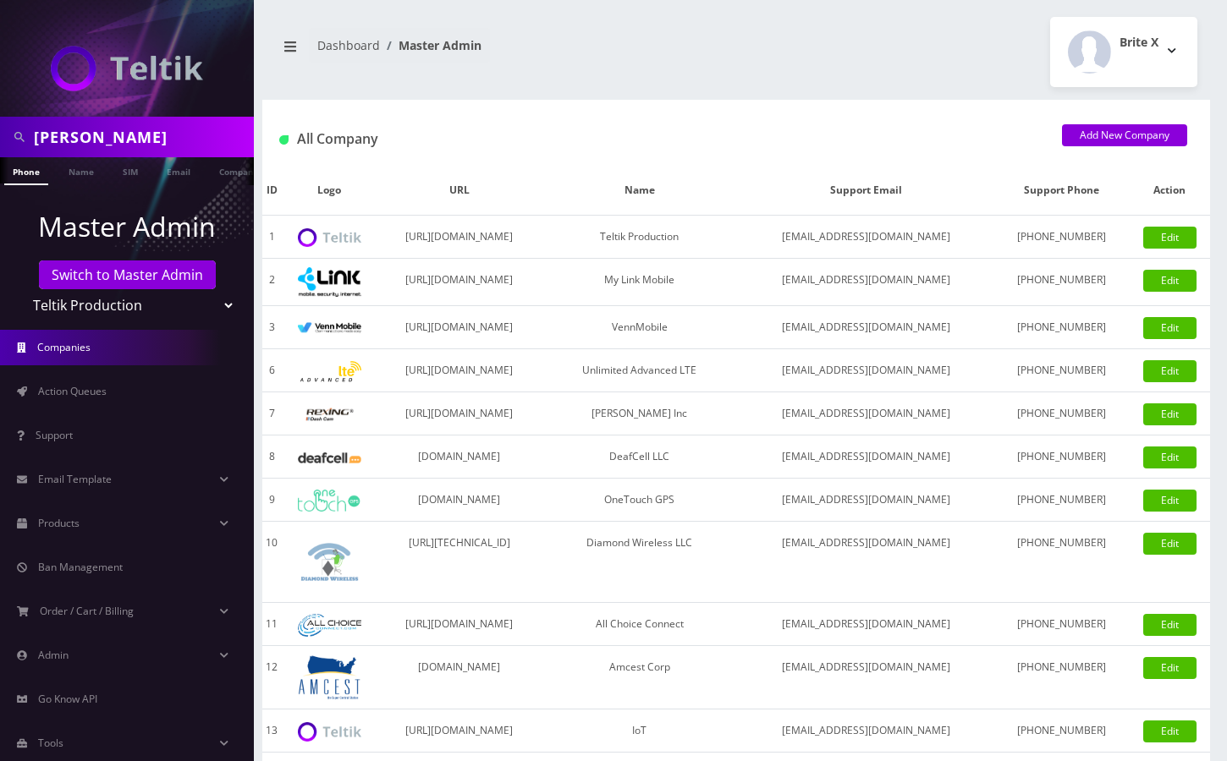 This screenshot has height=761, width=1227. Describe the element at coordinates (640, 624) in the screenshot. I see `td: All Choice Connect` at that location.